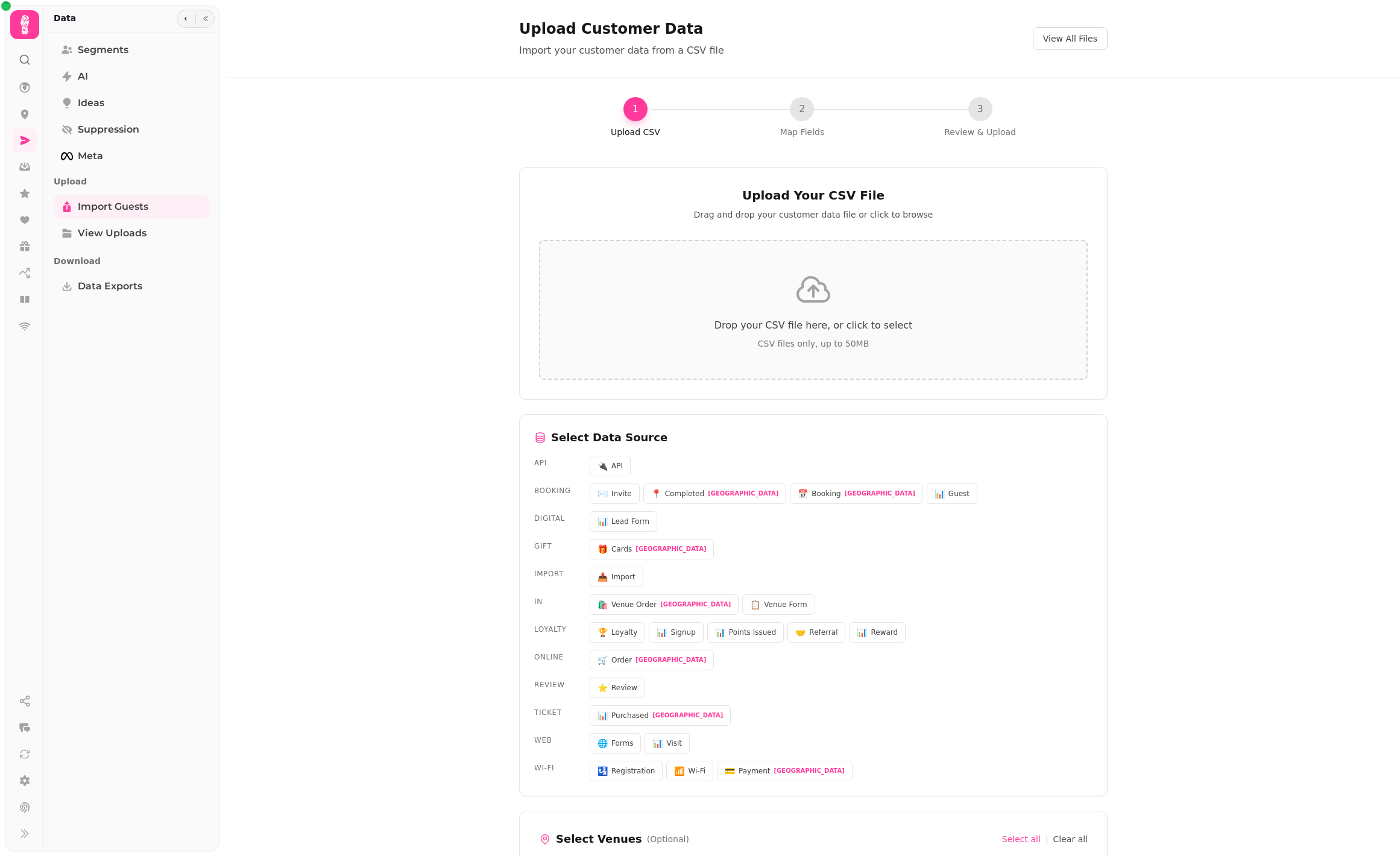 This screenshot has height=856, width=1400. Describe the element at coordinates (785, 605) in the screenshot. I see `span: Venue Form` at that location.